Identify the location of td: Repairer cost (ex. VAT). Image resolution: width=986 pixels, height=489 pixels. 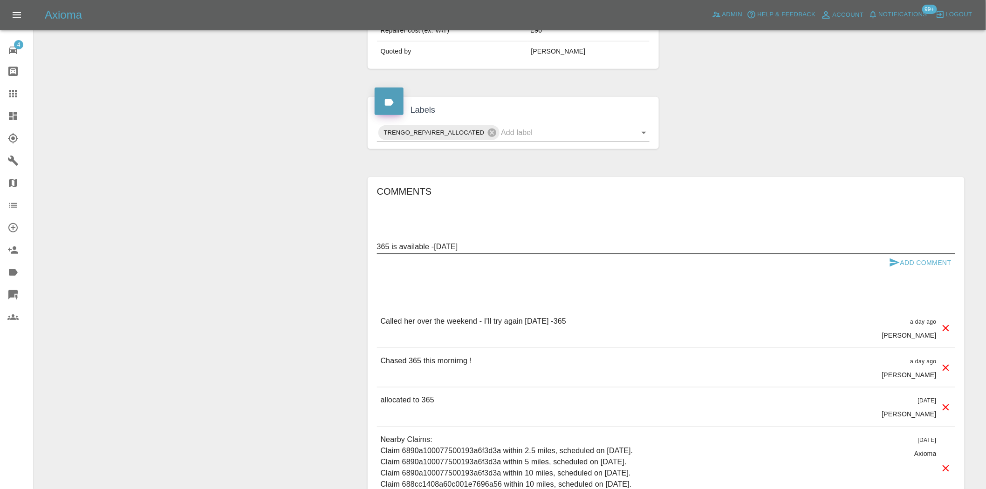
(452, 31).